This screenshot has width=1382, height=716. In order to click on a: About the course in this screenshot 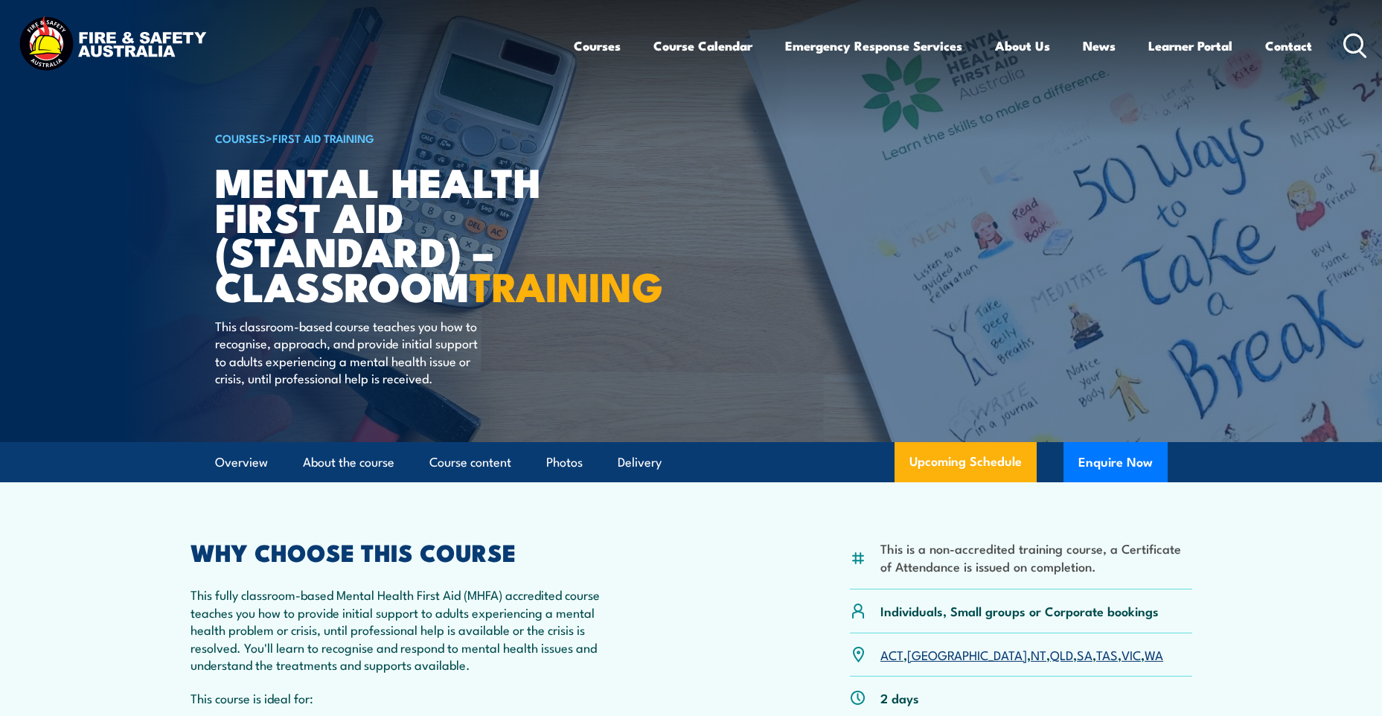, I will do `click(348, 462)`.